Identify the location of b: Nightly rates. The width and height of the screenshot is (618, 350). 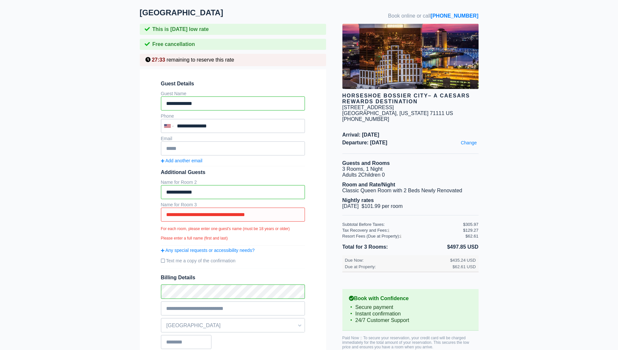
(358, 200).